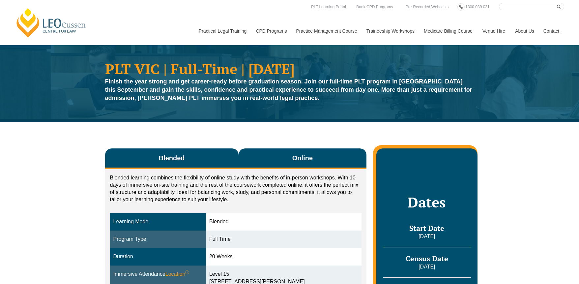 The width and height of the screenshot is (579, 284). I want to click on strong: Finish the year strong and get career-ready before graduation season. Join our full-time PLT prog..., so click(289, 90).